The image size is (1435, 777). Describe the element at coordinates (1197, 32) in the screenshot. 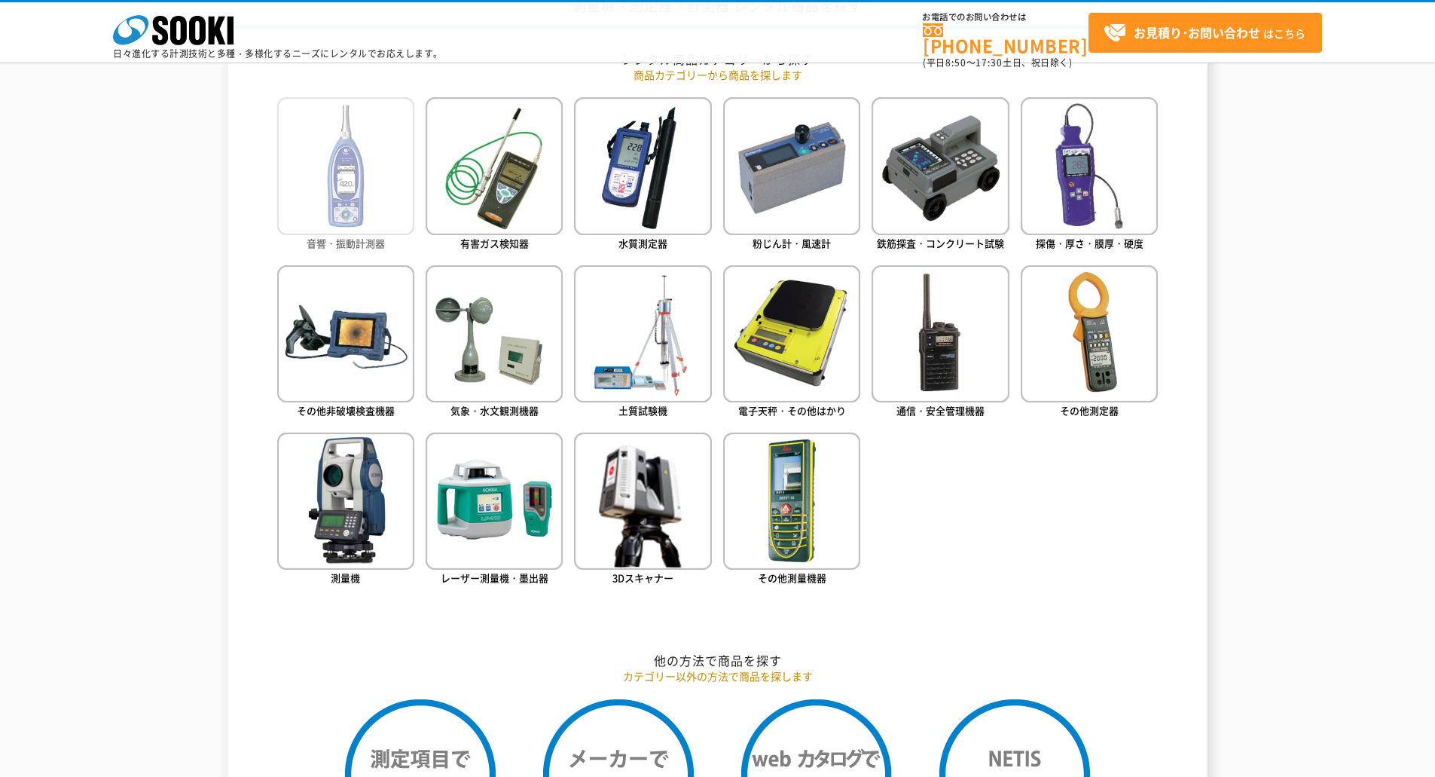

I see `strong: お見積り･お問い合わせ` at that location.